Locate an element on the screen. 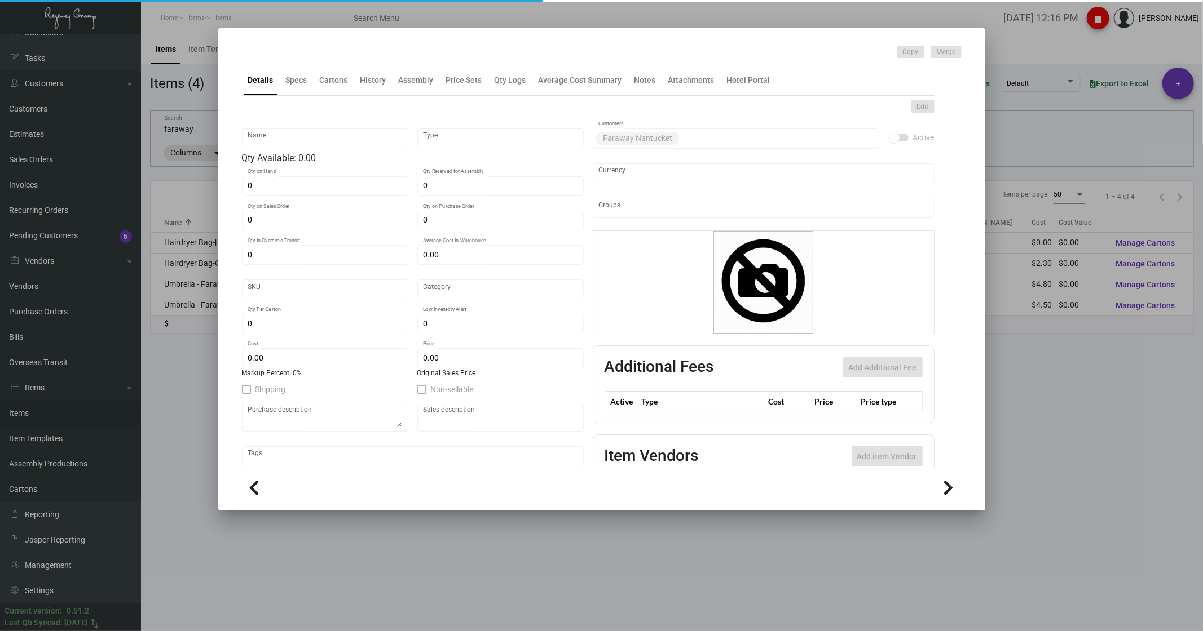 The height and width of the screenshot is (631, 1203). div: Qty Logs is located at coordinates (510, 80).